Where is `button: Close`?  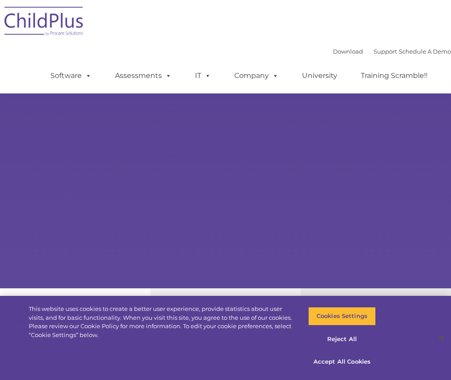
button: Close is located at coordinates (442, 338).